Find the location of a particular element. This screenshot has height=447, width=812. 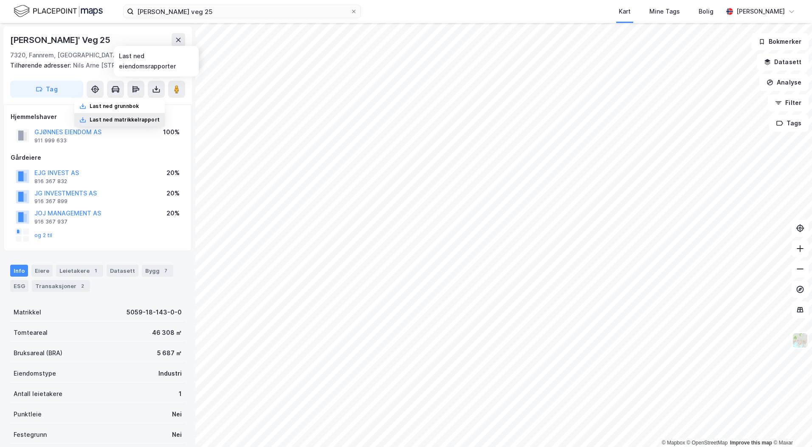

div: Info is located at coordinates (19, 270).